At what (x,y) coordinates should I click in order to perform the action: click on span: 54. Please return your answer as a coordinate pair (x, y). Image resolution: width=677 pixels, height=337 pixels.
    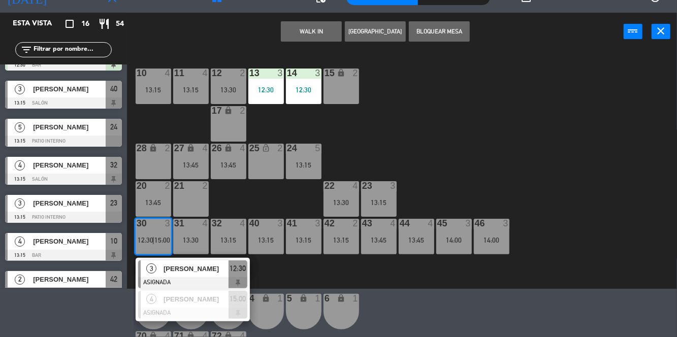
    Looking at the image, I should click on (120, 24).